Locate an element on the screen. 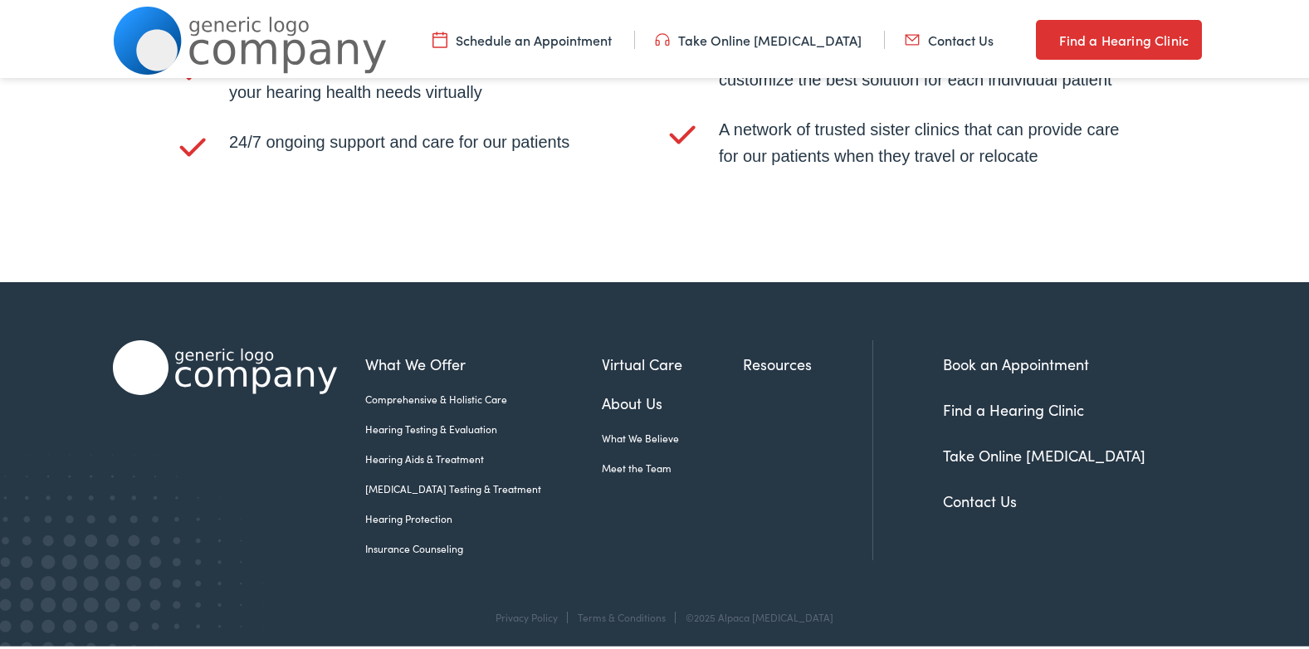 The height and width of the screenshot is (649, 1309). a: Book an Appointment is located at coordinates (1016, 360).